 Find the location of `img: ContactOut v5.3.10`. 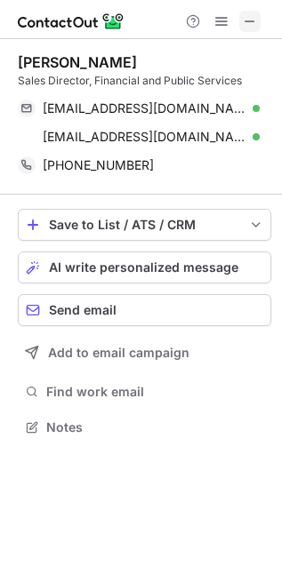

img: ContactOut v5.3.10 is located at coordinates (71, 21).